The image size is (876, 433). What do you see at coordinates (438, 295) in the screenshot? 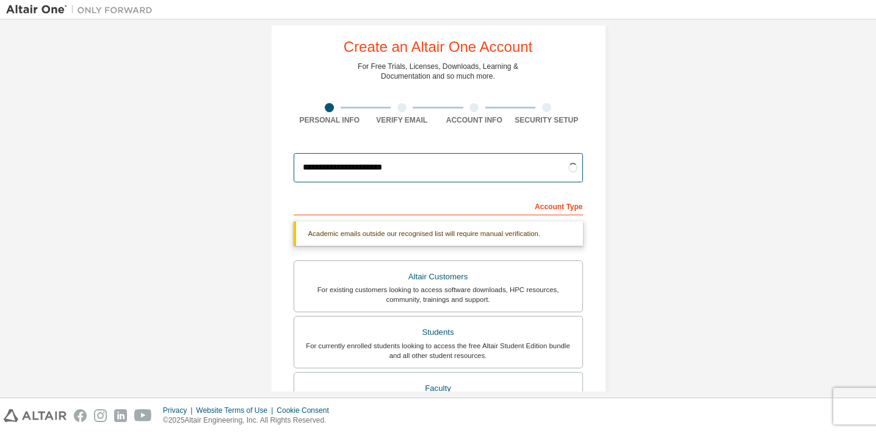
I see `div: For existing customers looking to access software downloads, HPC resources, community, trainings ...` at bounding box center [438, 295].